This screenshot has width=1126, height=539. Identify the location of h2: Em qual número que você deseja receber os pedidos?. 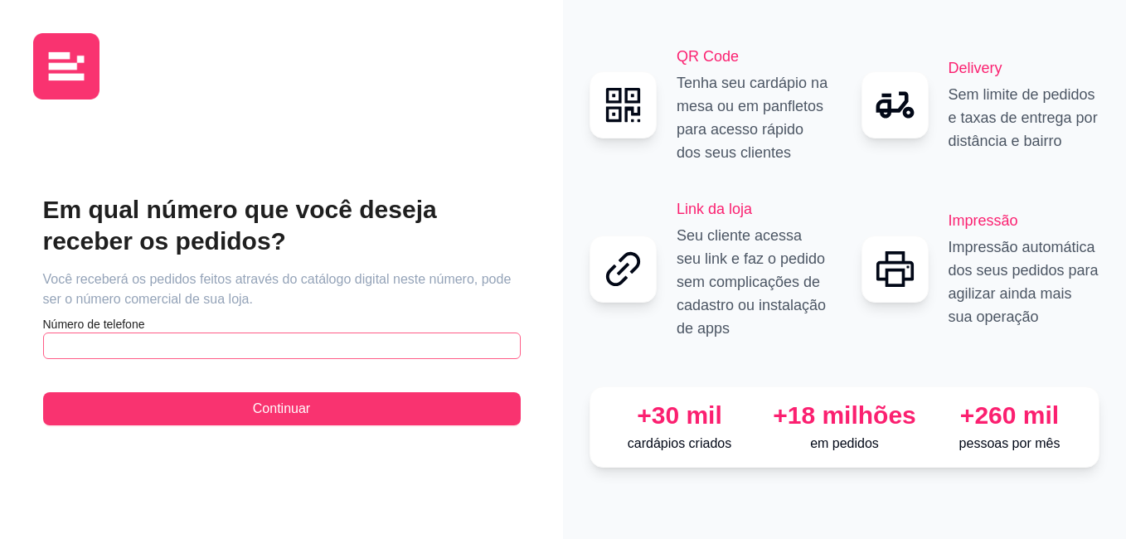
(282, 226).